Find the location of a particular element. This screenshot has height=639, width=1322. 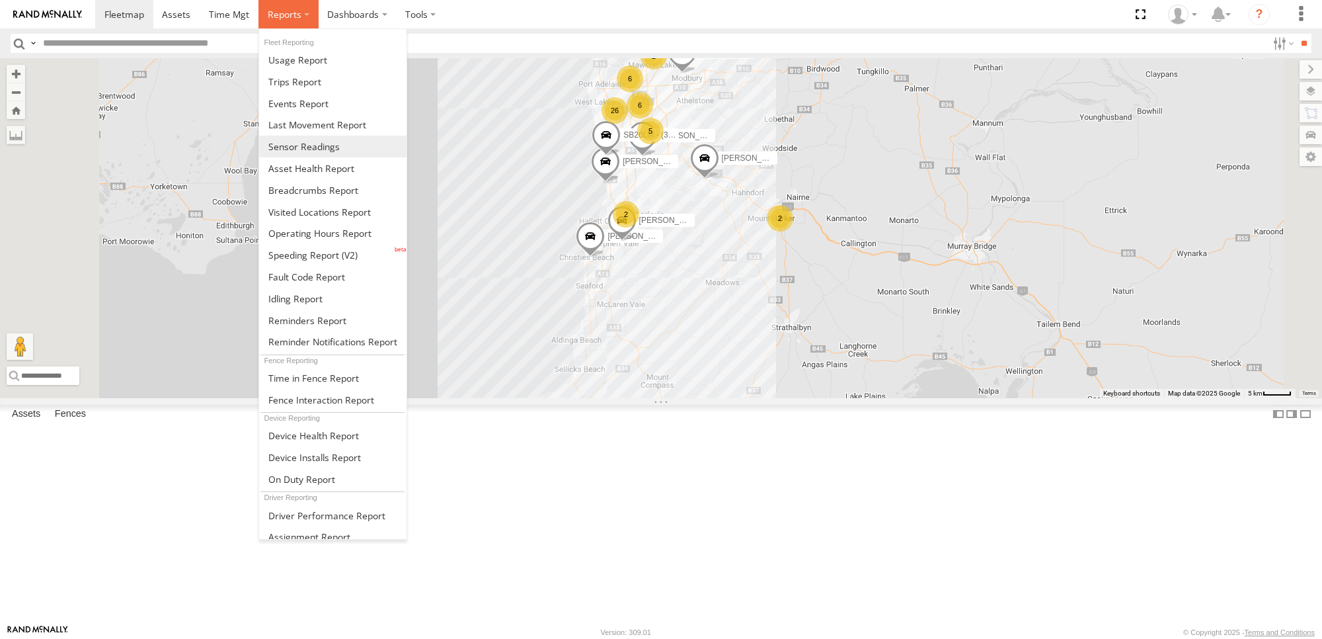

span: SB26LM - (3P HINO) R7 is located at coordinates (666, 135).